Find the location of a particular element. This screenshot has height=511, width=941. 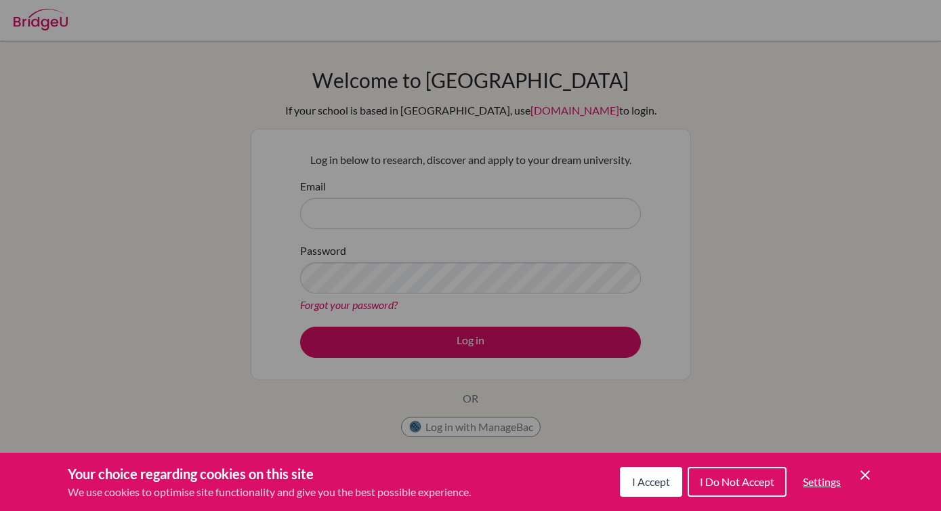

button: I Do Not Accept is located at coordinates (737, 482).